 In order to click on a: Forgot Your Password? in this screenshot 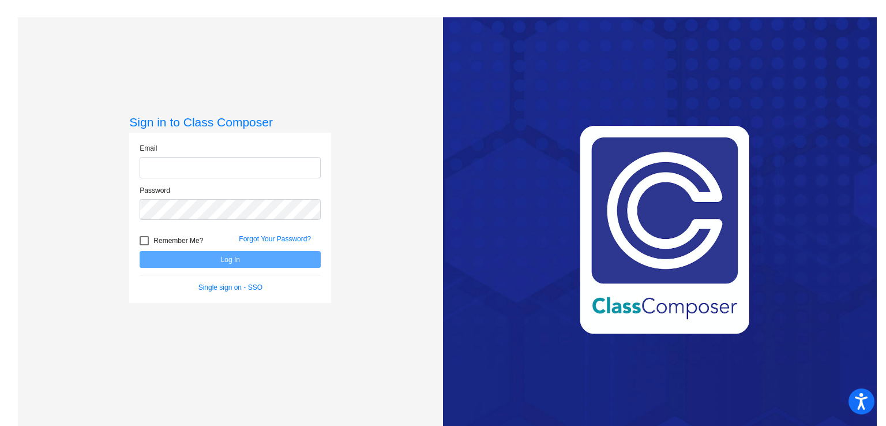, I will do `click(275, 239)`.